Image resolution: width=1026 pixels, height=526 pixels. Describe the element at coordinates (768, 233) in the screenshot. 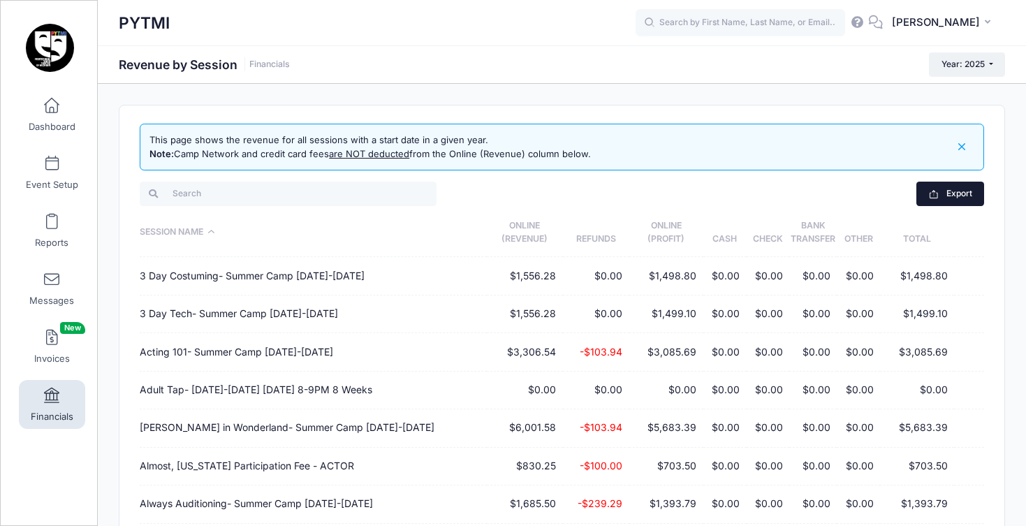

I see `th: Check: activate to sort column ascending` at that location.